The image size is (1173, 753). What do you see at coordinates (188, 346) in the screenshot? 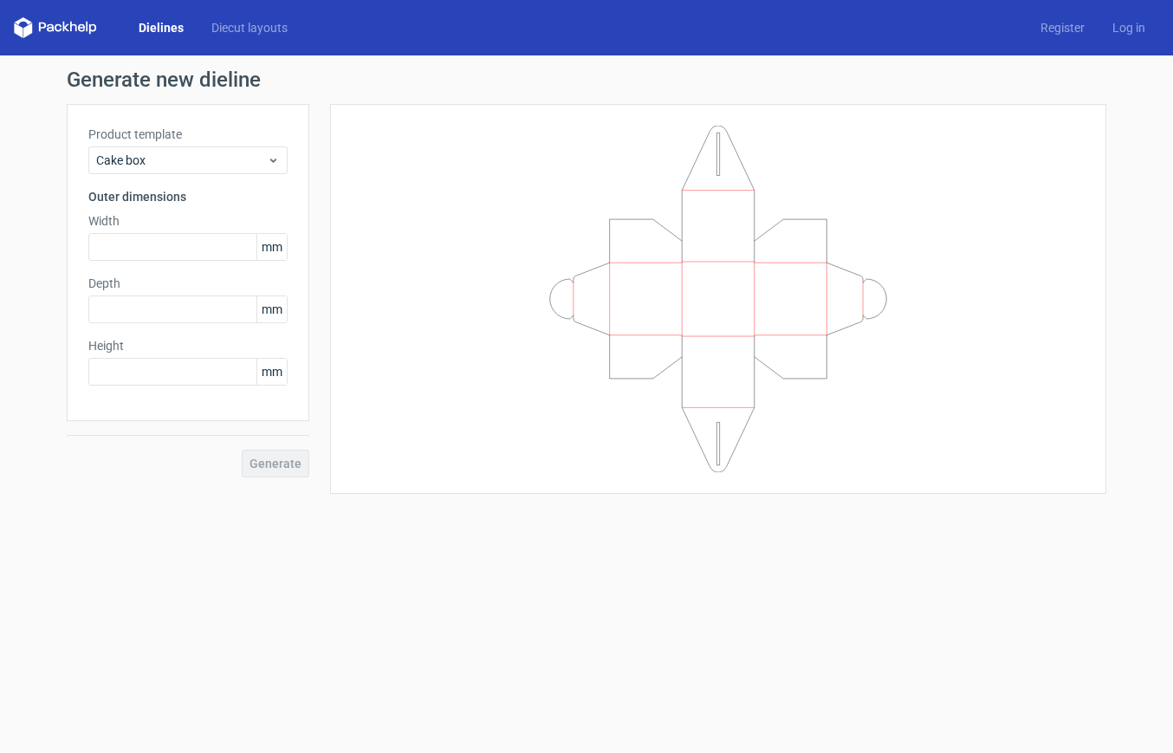
I see `label: Height` at bounding box center [188, 346].